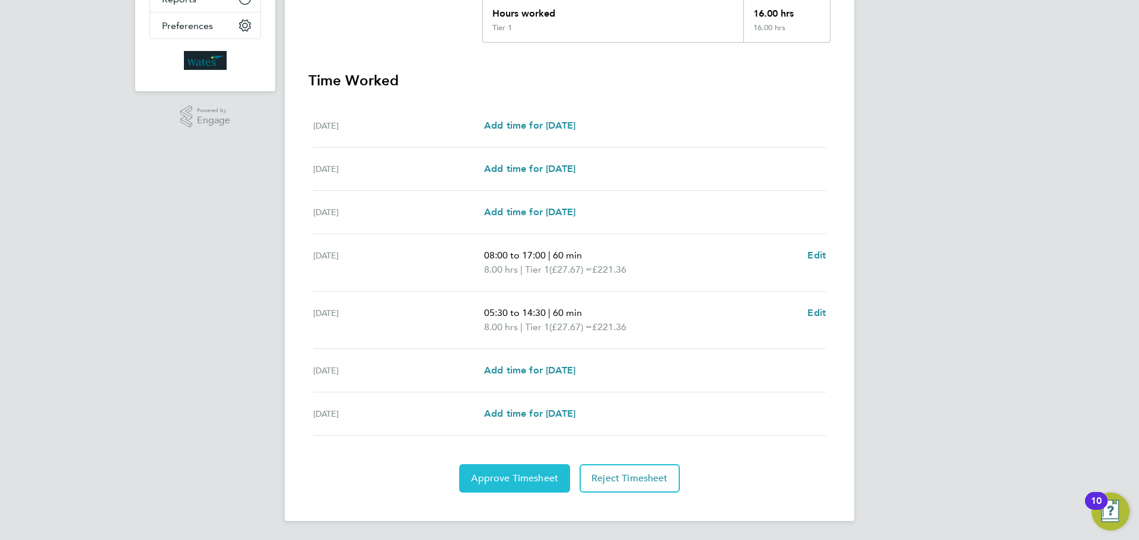 This screenshot has height=540, width=1139. Describe the element at coordinates (205, 61) in the screenshot. I see `a: Go to home page` at that location.